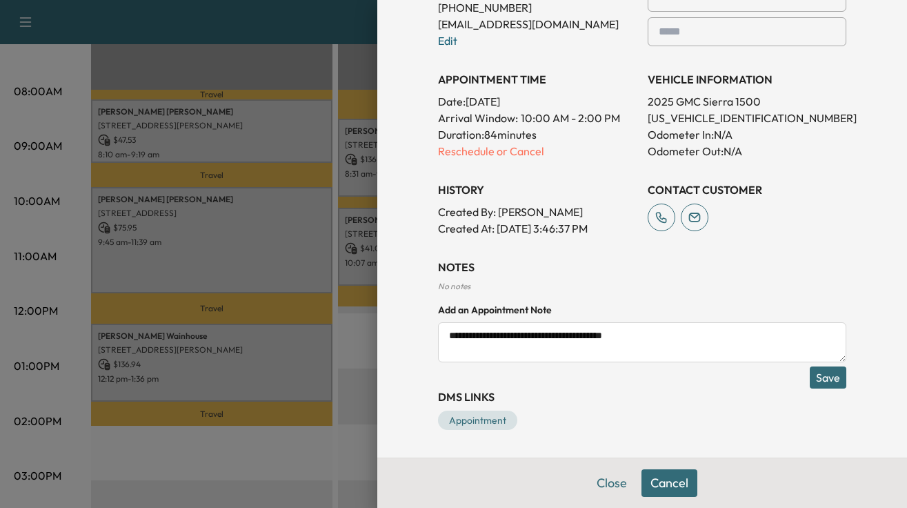 The image size is (907, 508). What do you see at coordinates (747, 101) in the screenshot?
I see `p: 2025 GMC Sierra 1500` at bounding box center [747, 101].